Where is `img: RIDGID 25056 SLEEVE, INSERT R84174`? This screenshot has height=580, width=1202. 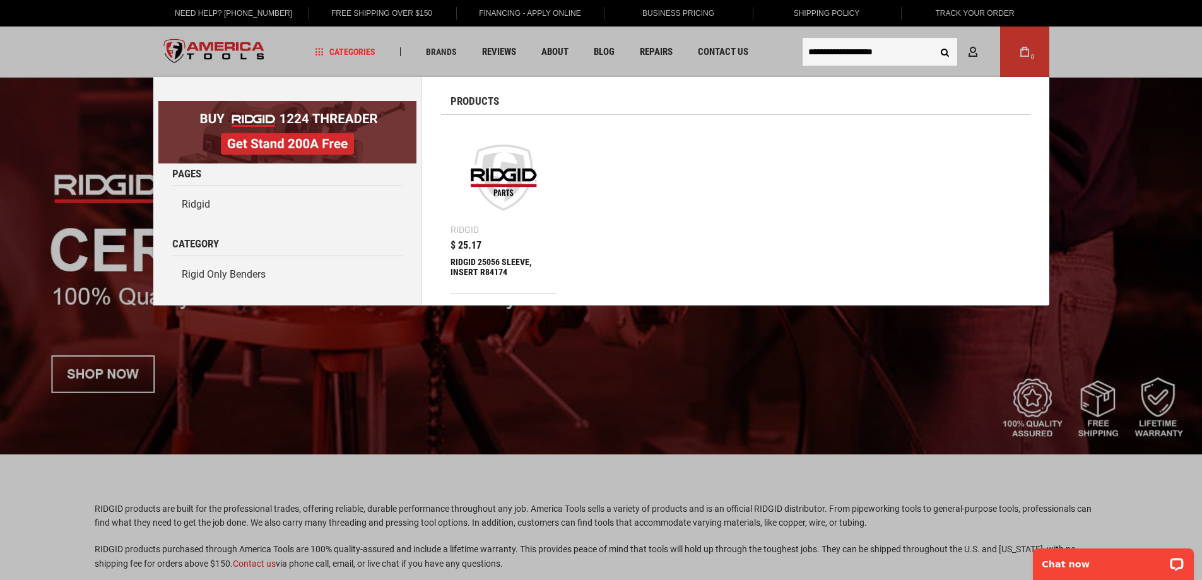 img: RIDGID 25056 SLEEVE, INSERT R84174 is located at coordinates (504, 177).